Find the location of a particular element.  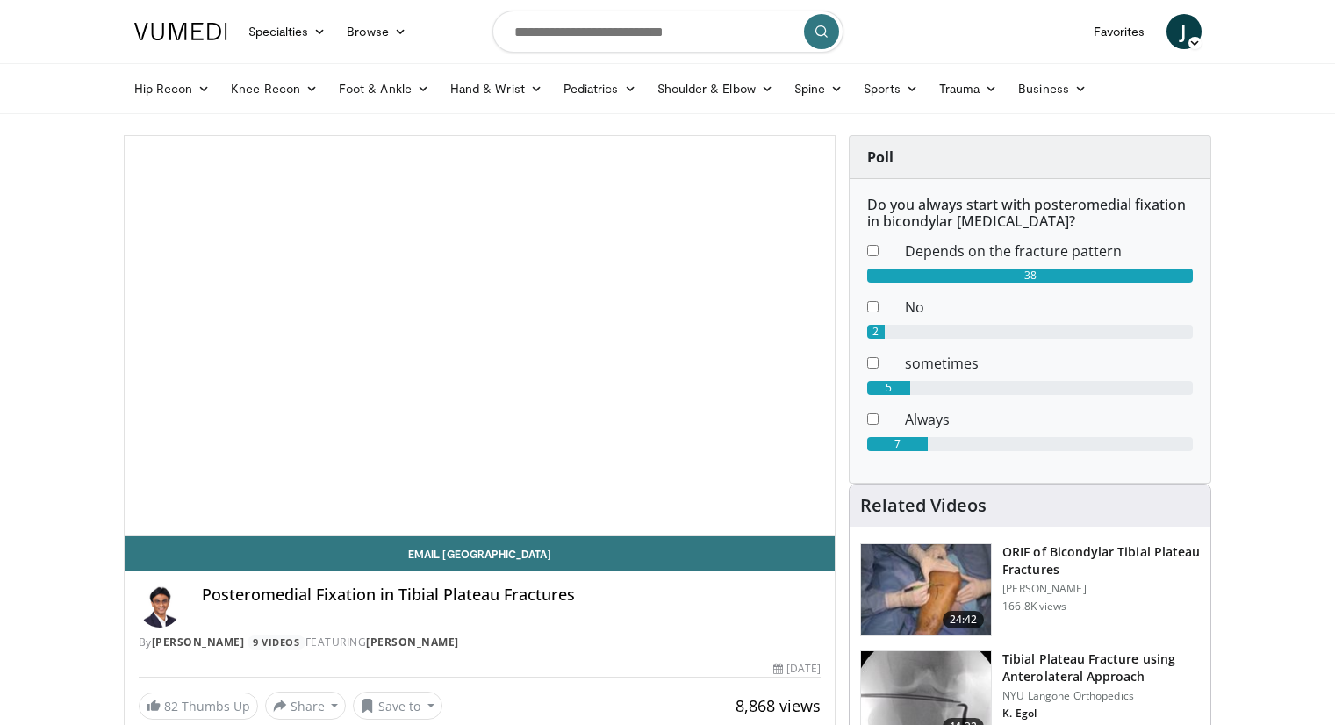

a: Trauma is located at coordinates (968, 89).